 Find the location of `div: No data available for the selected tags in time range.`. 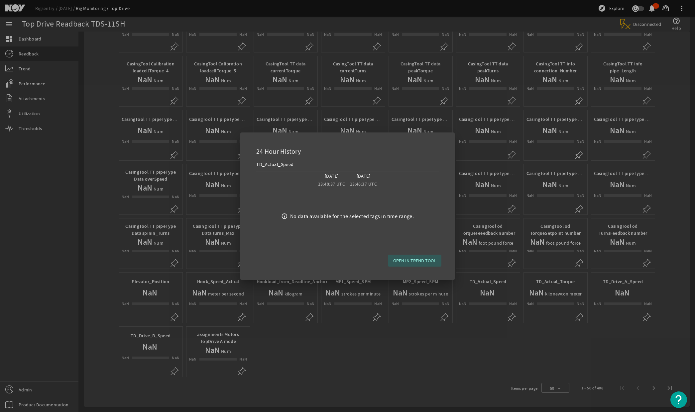

div: No data available for the selected tags in time range. is located at coordinates (352, 217).